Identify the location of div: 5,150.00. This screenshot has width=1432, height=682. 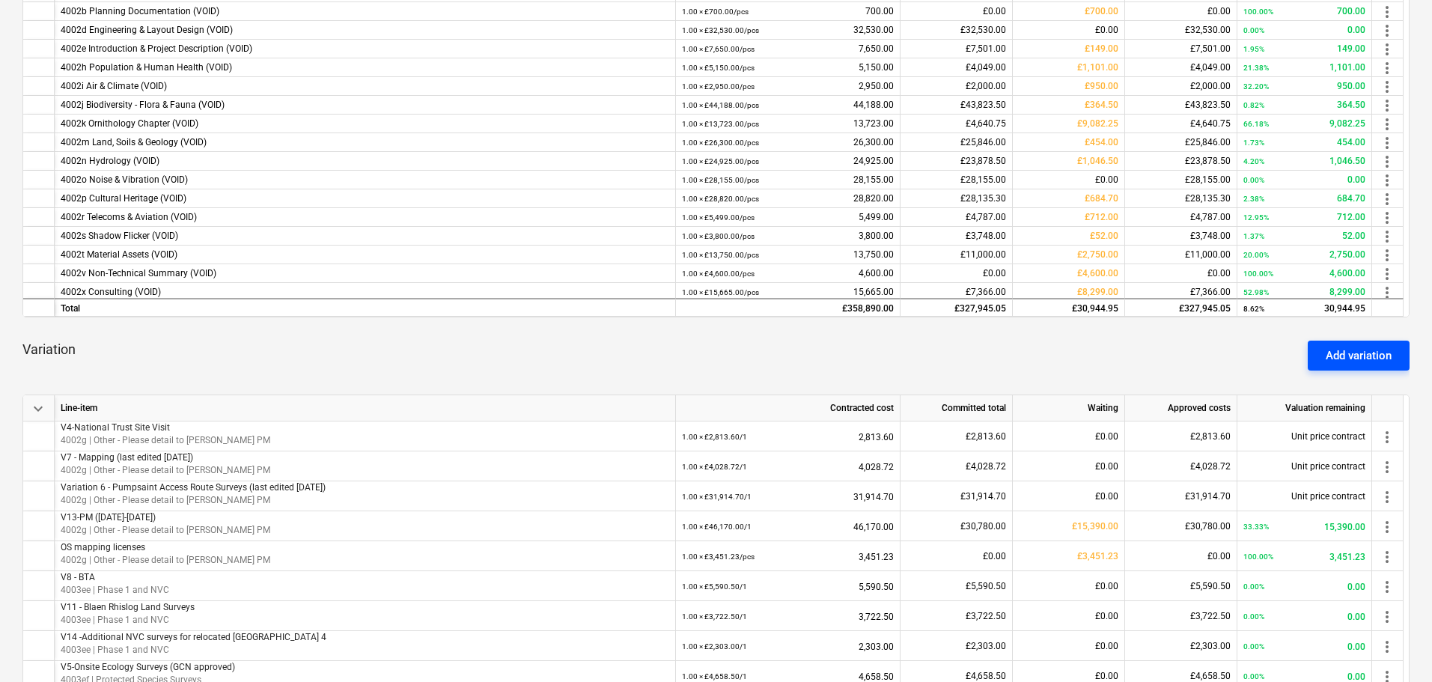
(788, 67).